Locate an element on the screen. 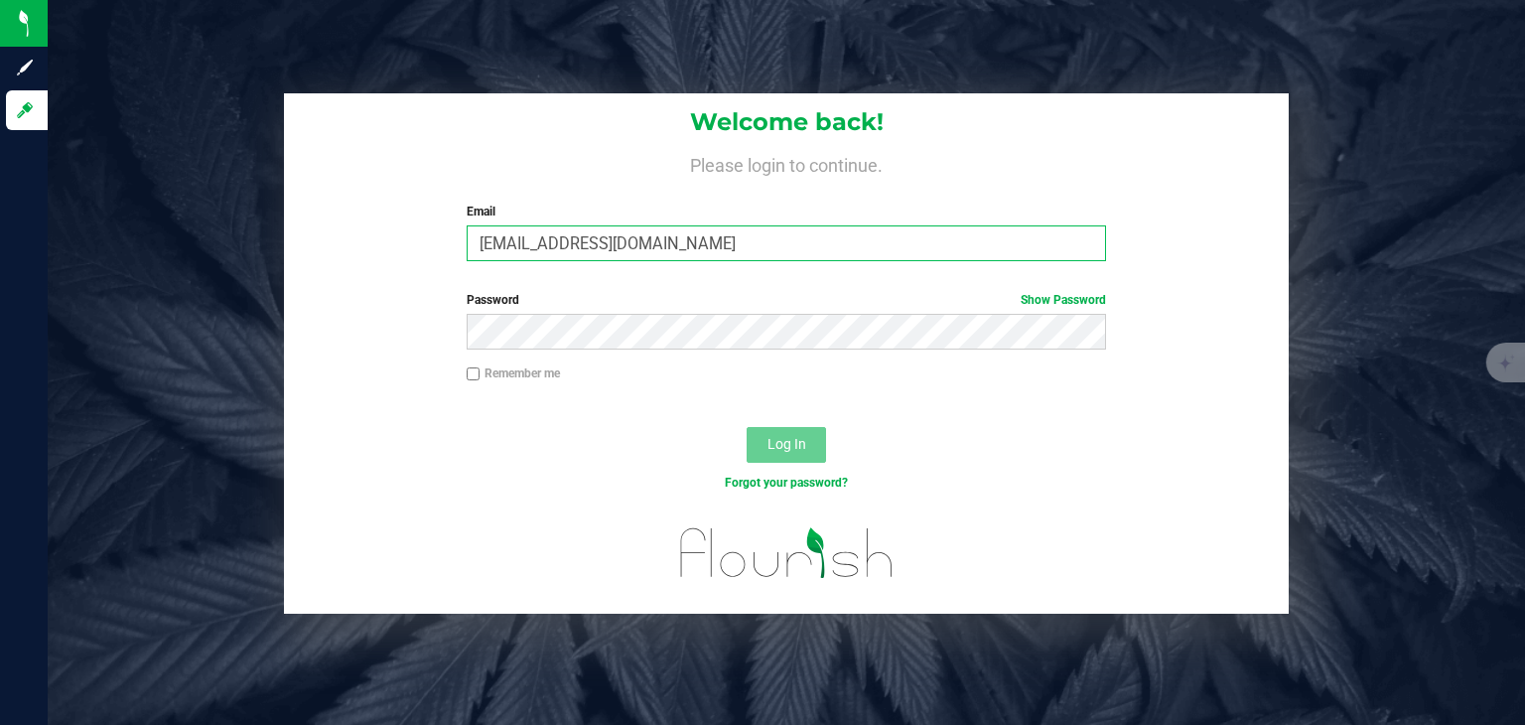 The height and width of the screenshot is (725, 1525). h4: Please login to continue. is located at coordinates (786, 163).